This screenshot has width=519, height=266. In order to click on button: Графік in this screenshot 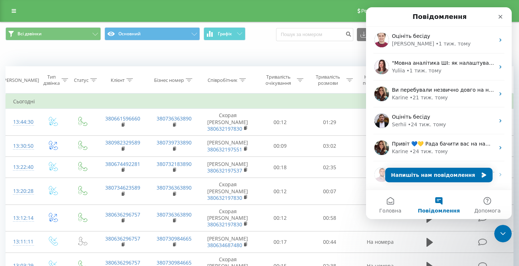, I will do `click(224, 34)`.